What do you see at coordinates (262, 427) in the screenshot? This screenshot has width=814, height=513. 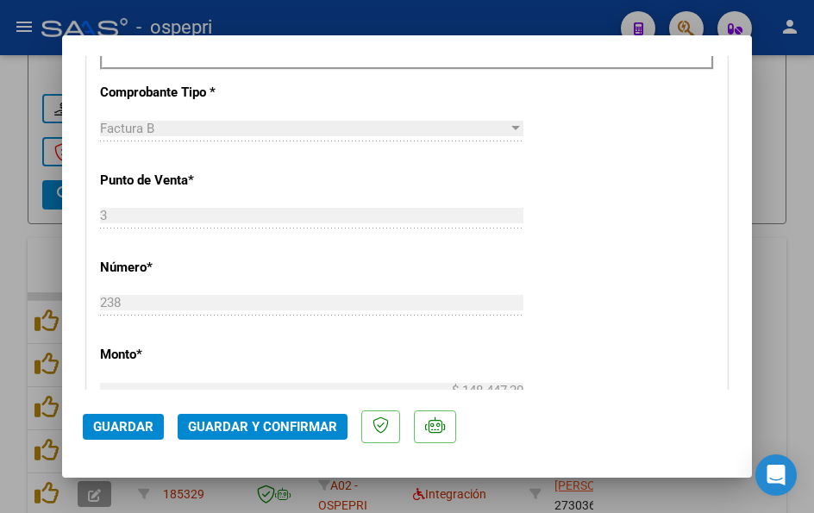 I see `button: Guardar y Confirmar` at bounding box center [262, 427].